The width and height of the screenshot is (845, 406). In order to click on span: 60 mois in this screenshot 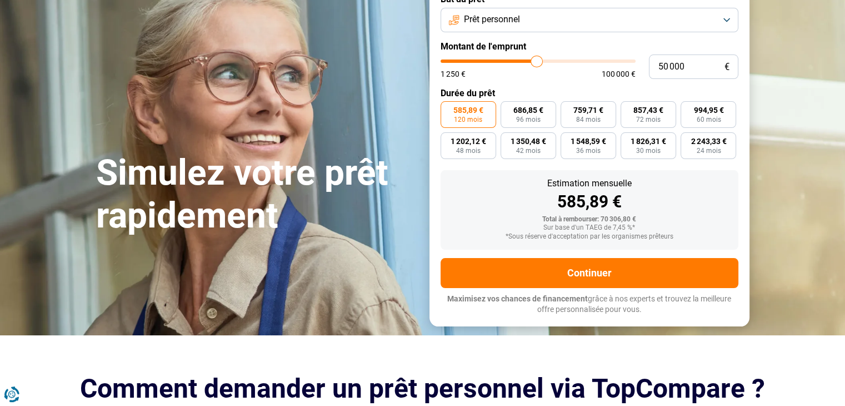, I will do `click(709, 119)`.